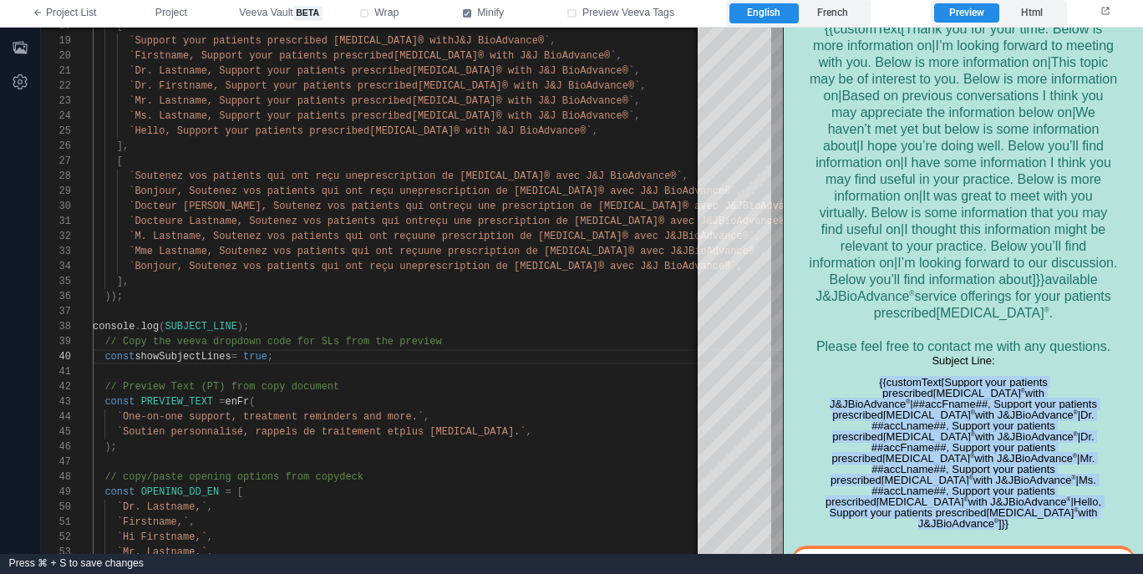 This screenshot has width=1143, height=574. What do you see at coordinates (273, 266) in the screenshot?
I see `span: `Bonjour, Soutenez vos patients qui ont reçu une` at bounding box center [273, 266].